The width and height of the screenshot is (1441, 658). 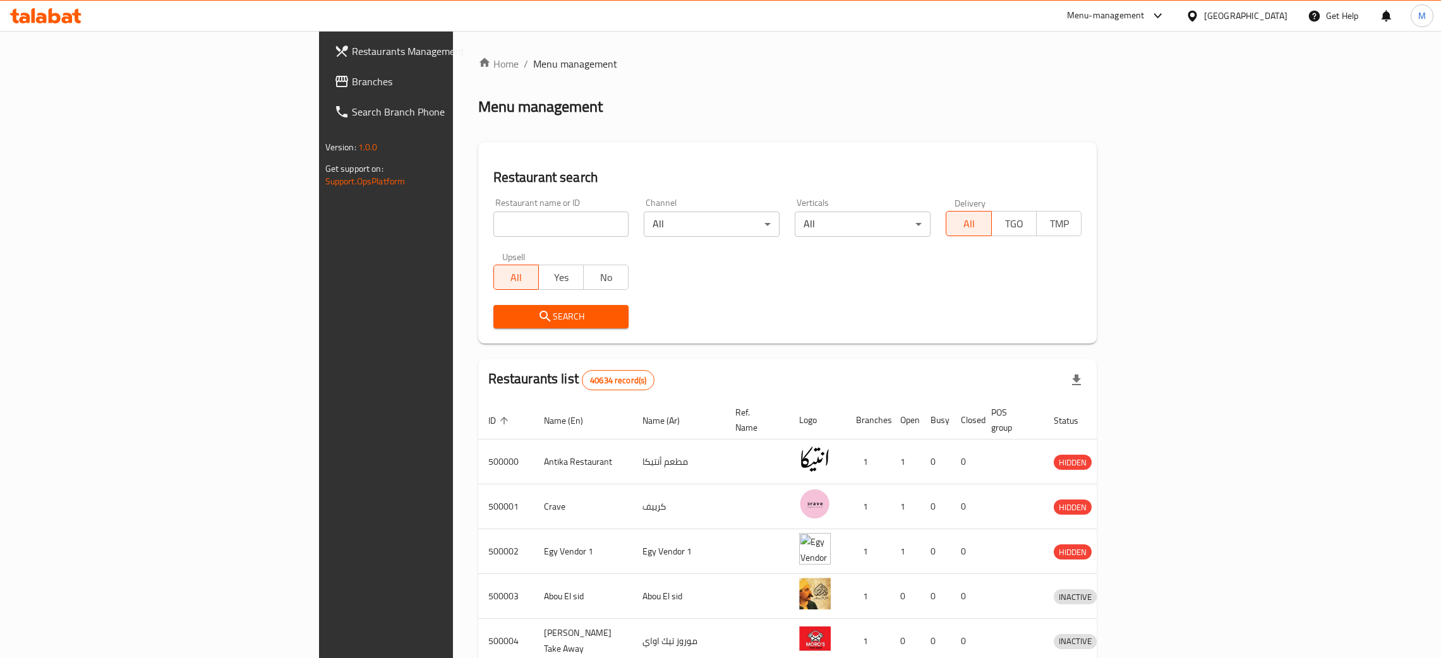 What do you see at coordinates (1059, 224) in the screenshot?
I see `button: TMP` at bounding box center [1059, 224].